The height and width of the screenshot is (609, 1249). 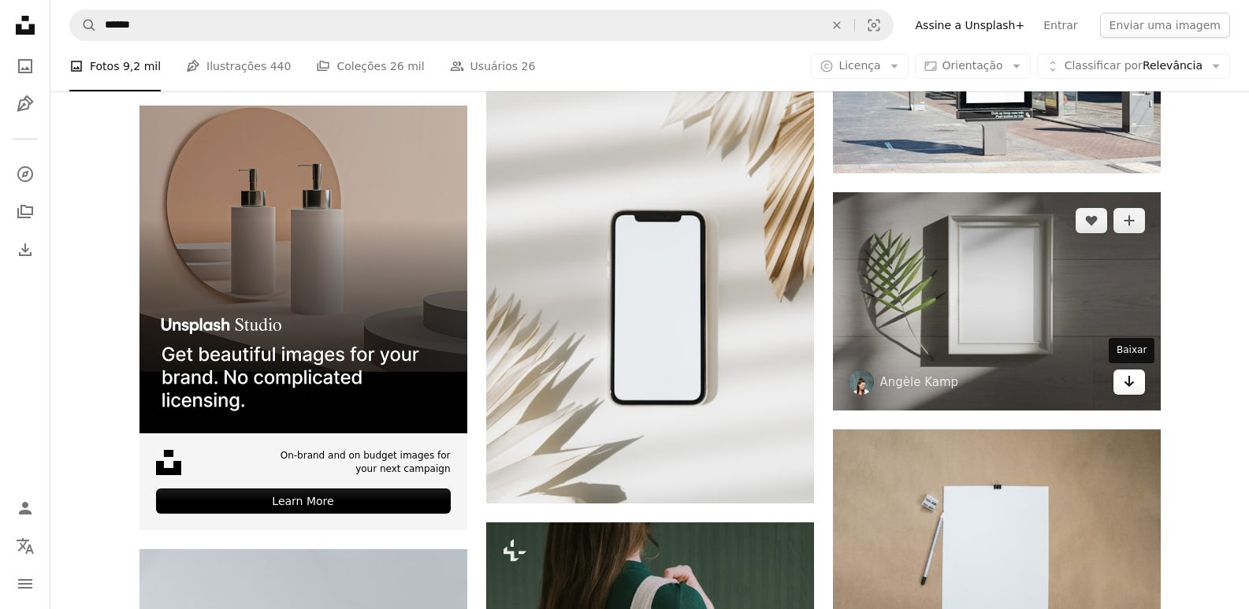 What do you see at coordinates (837, 25) in the screenshot?
I see `button: Limpar` at bounding box center [837, 25].